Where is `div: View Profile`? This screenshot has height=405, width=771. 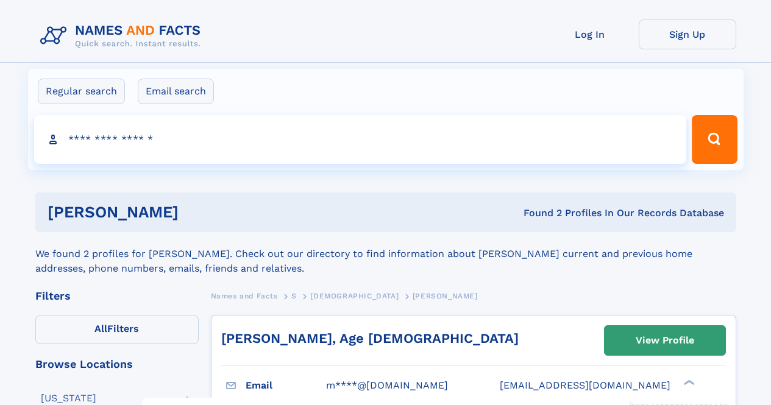
div: View Profile is located at coordinates (665, 341).